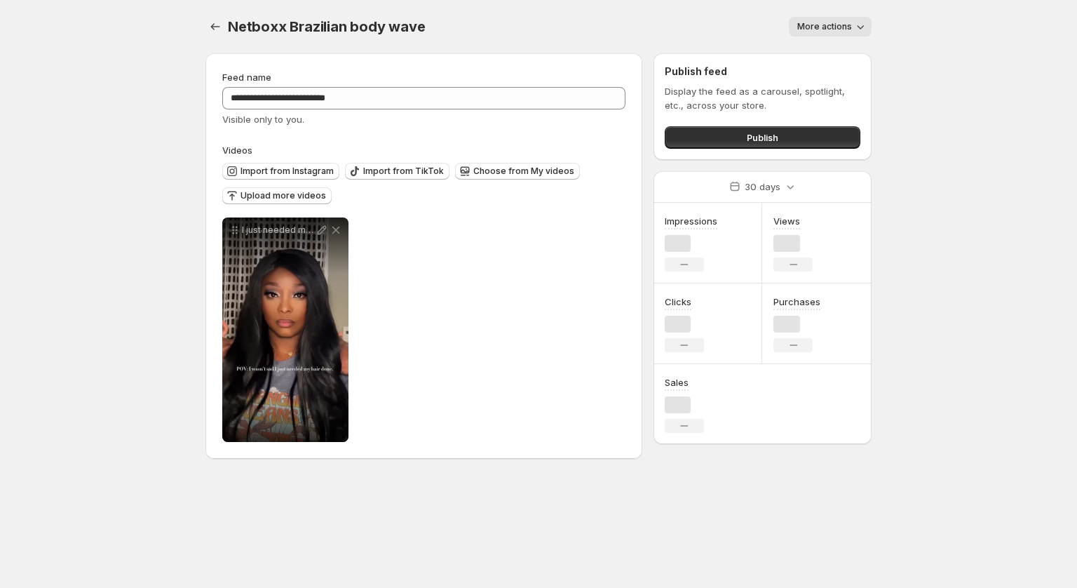  What do you see at coordinates (397, 171) in the screenshot?
I see `button: Import from TikTok` at bounding box center [397, 171].